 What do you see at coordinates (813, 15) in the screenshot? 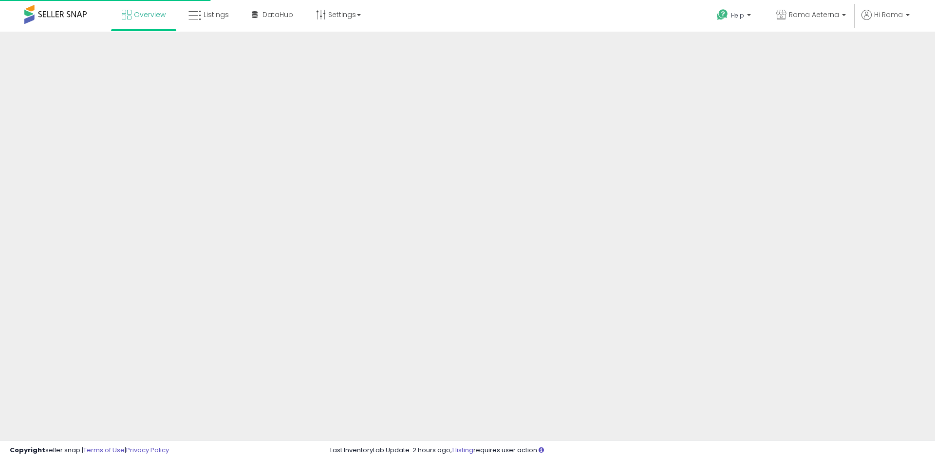
I see `span: Roma Aeterna` at bounding box center [813, 15].